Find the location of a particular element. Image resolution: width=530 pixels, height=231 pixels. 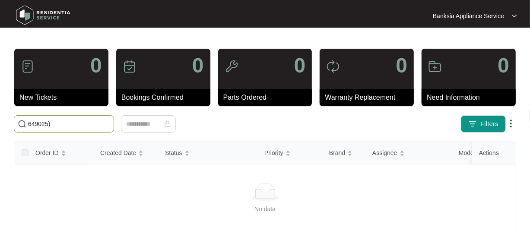

span: Filters is located at coordinates (489, 124).